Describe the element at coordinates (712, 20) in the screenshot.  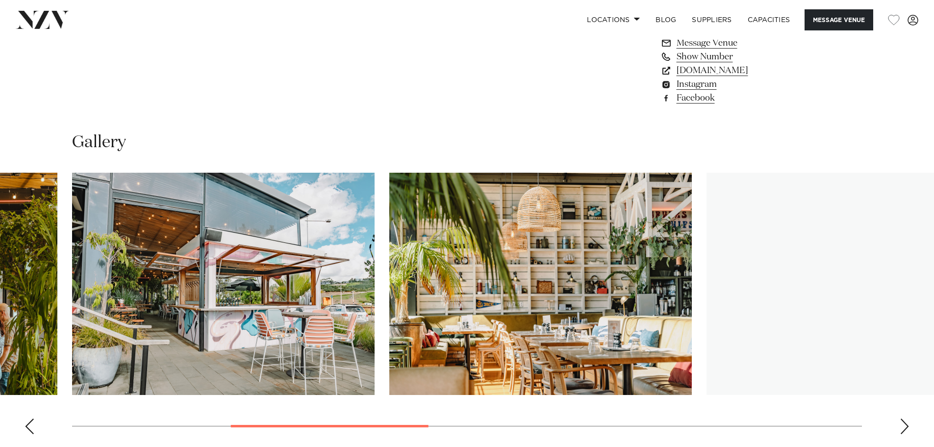
I see `a: SUPPLIERS` at that location.